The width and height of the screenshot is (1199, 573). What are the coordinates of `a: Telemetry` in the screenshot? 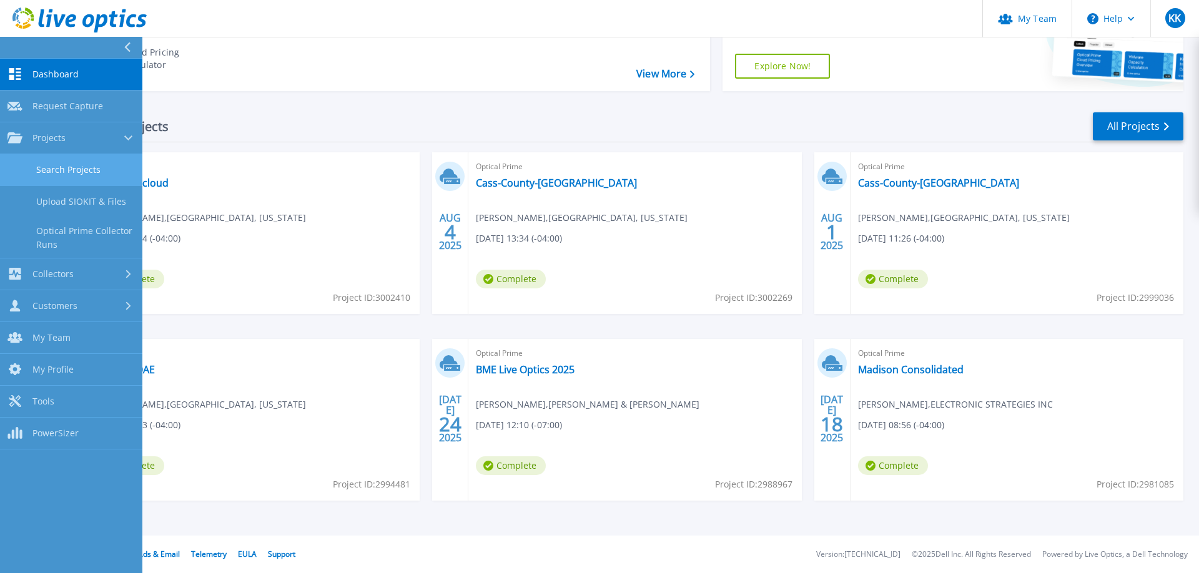 It's located at (209, 554).